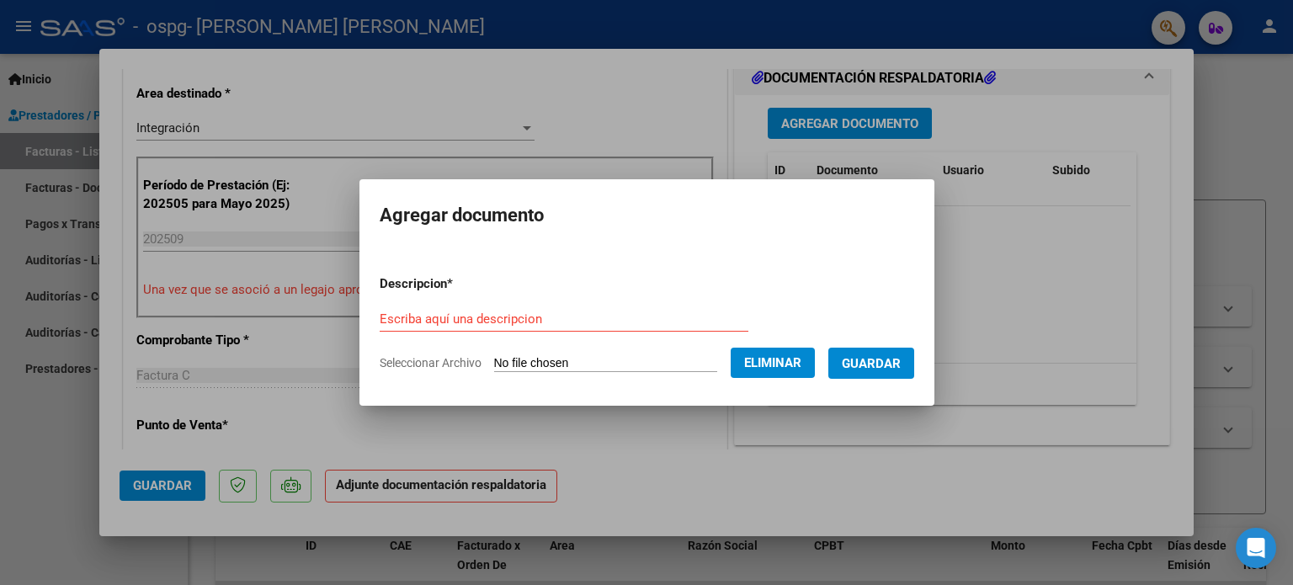 The width and height of the screenshot is (1293, 585). I want to click on div: Open Intercom Messenger, so click(1256, 548).